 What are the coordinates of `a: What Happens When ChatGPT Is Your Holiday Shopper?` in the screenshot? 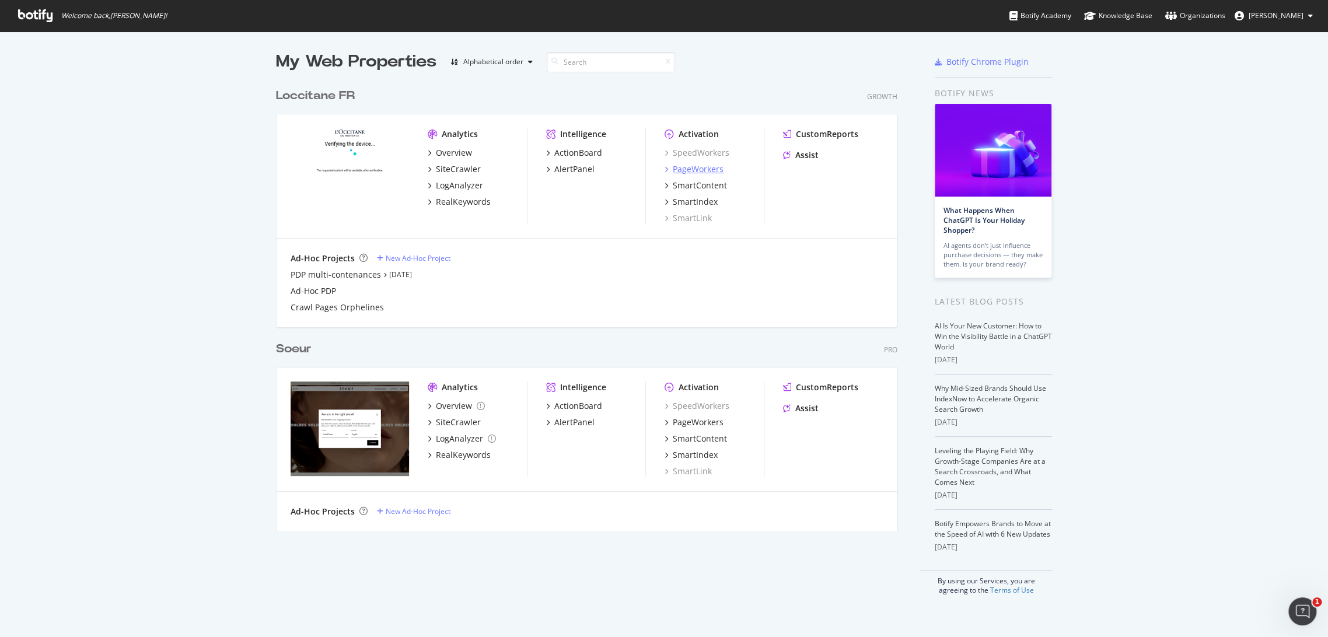 It's located at (983, 220).